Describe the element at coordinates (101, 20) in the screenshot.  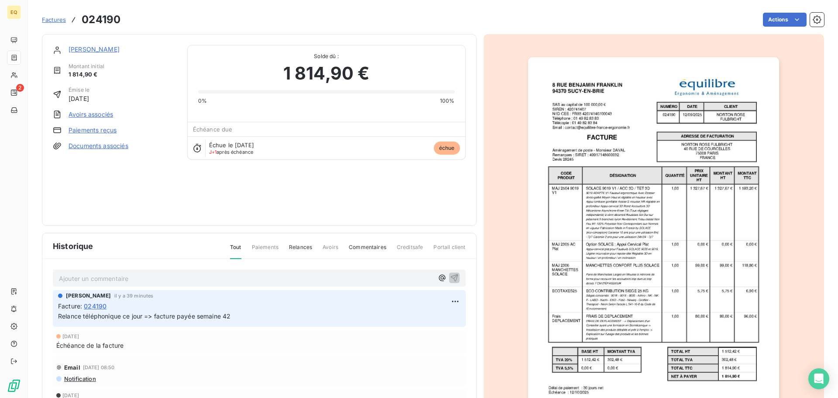
I see `h3: 024190` at that location.